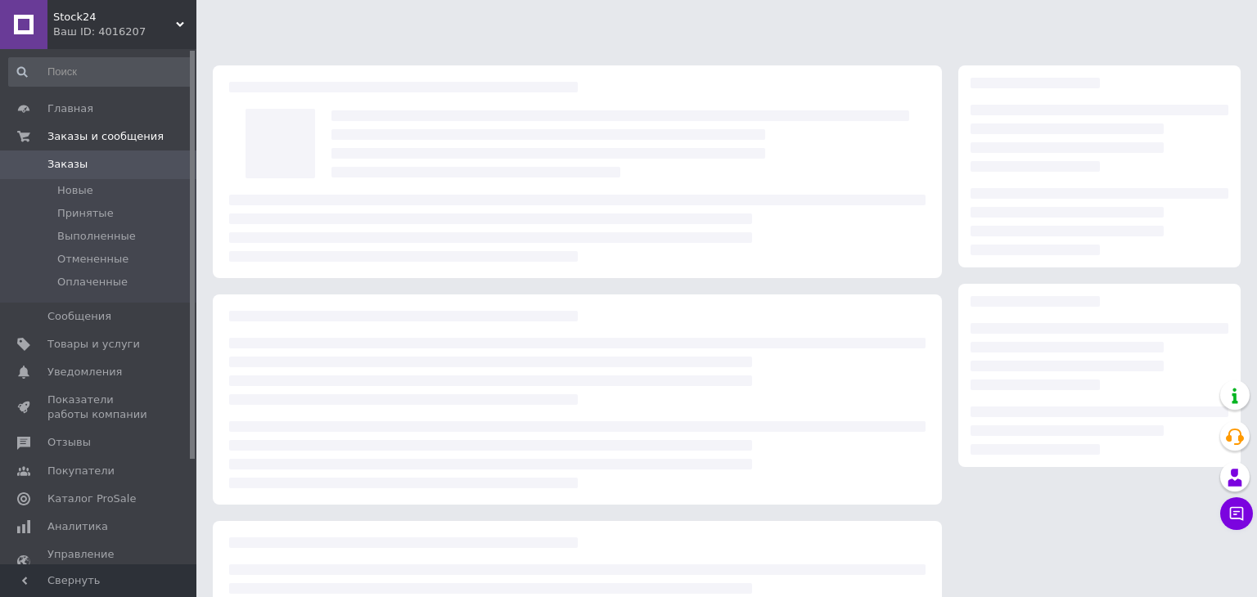 This screenshot has width=1257, height=597. I want to click on span: Сообщения, so click(79, 317).